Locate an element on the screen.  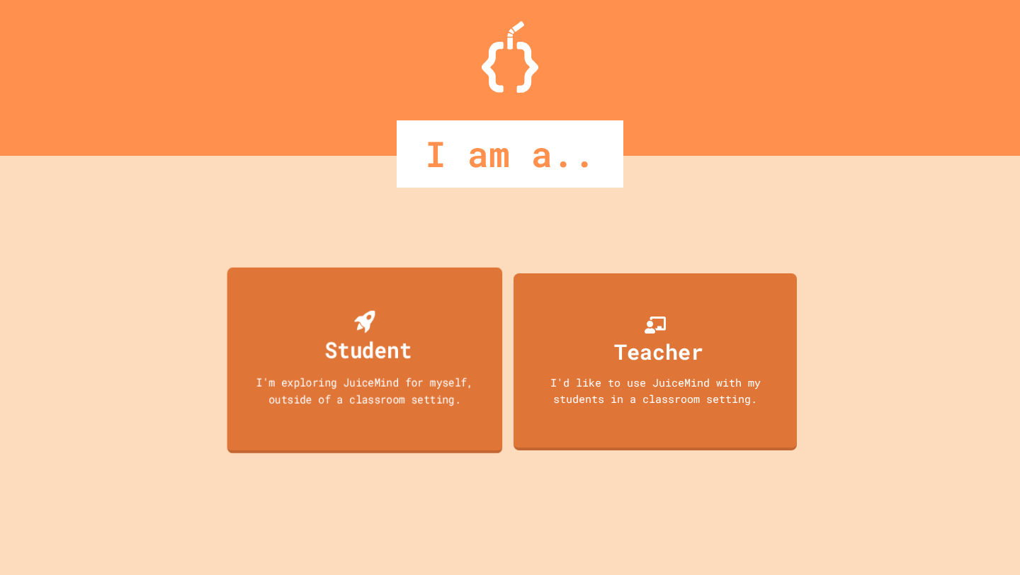
div: I am a.. is located at coordinates (510, 154).